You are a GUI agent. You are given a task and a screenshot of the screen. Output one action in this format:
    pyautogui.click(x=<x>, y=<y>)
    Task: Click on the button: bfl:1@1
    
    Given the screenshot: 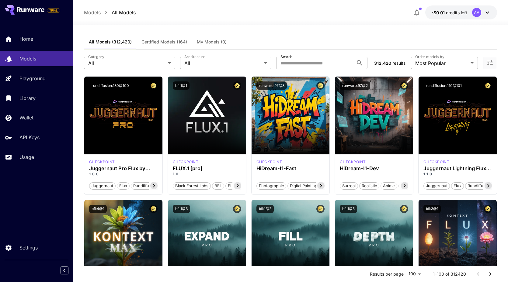 What is the action you would take?
    pyautogui.click(x=181, y=85)
    